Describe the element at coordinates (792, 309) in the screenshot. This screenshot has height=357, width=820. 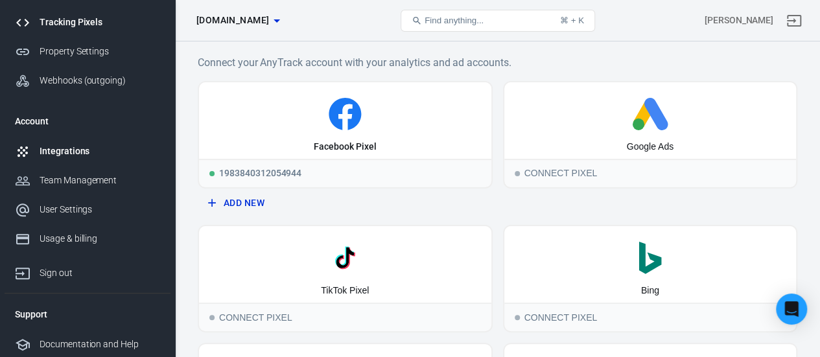
I see `div: Open Intercom Messenger` at that location.